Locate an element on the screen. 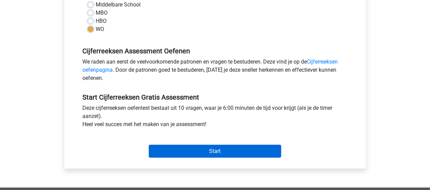  div: Deze cijferreeksen oefentest bestaat uit 10 vragen, waar je 6:00 minuten de tijd voor krijgt (als... is located at coordinates (215, 118).